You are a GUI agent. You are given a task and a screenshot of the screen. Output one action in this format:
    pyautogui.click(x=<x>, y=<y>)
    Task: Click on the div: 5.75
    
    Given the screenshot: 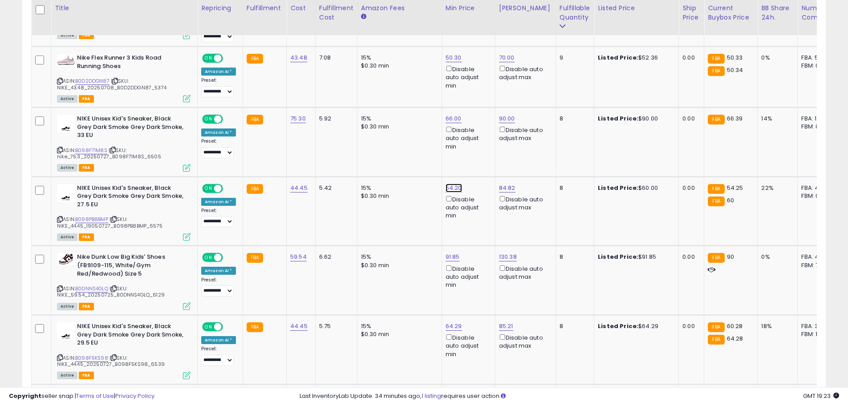 What is the action you would take?
    pyautogui.click(x=335, y=327)
    